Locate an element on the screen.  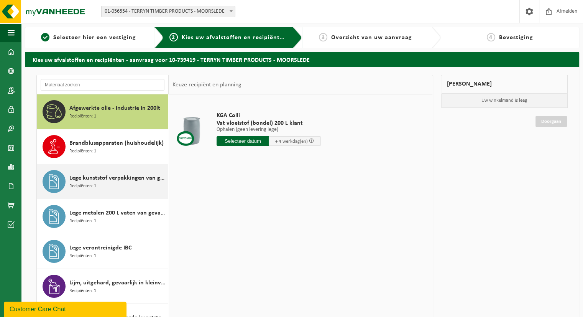
span: Brandblusapparaten (huishoudelijk) is located at coordinates (117, 143).